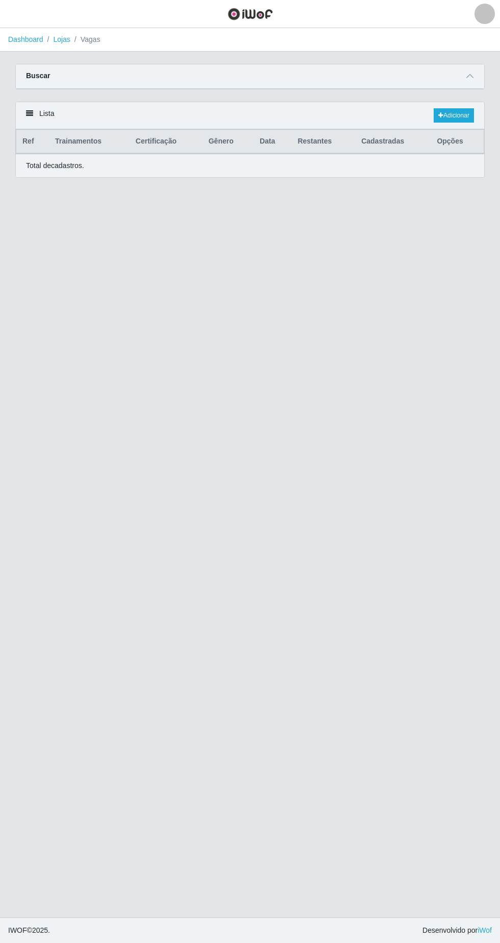  Describe the element at coordinates (250, 14) in the screenshot. I see `img: CoreUI Logo` at that location.